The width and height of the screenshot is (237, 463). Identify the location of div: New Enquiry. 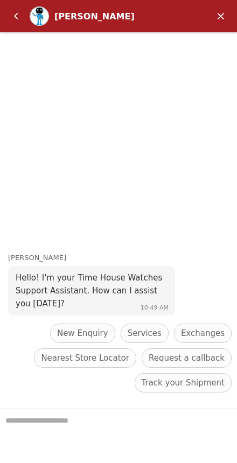
(82, 333).